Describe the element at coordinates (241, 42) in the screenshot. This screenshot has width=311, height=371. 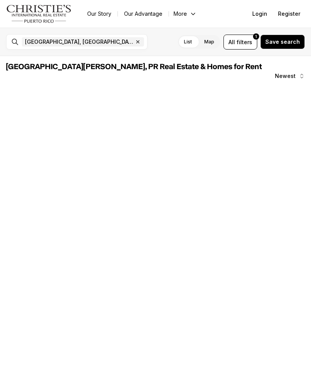
I see `button: Allfilters1` at that location.